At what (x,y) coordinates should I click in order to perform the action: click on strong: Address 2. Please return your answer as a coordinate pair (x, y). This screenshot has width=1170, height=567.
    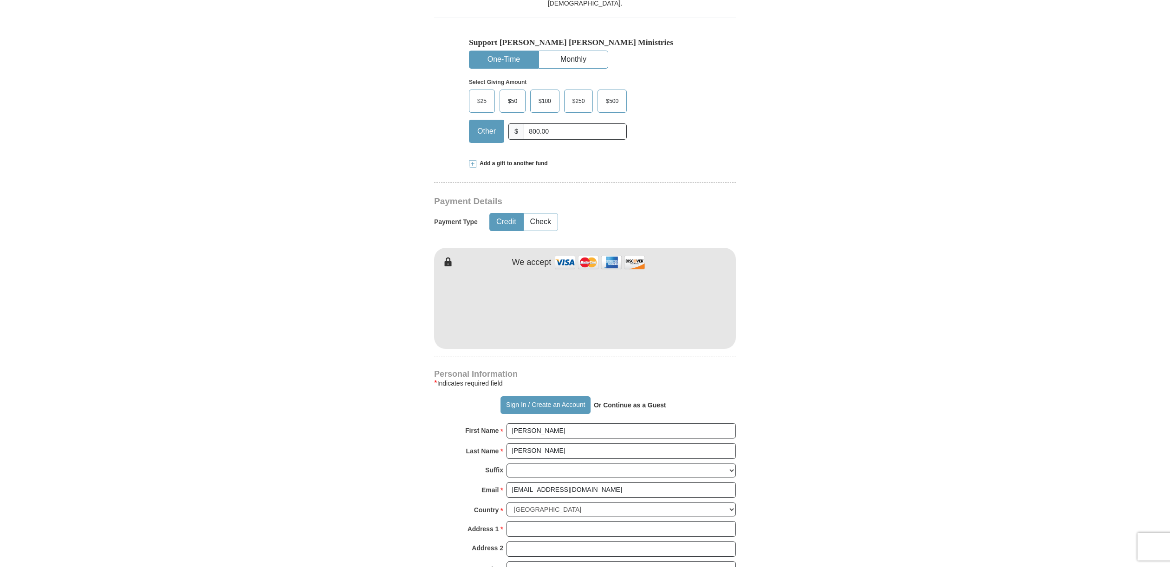
    Looking at the image, I should click on (488, 548).